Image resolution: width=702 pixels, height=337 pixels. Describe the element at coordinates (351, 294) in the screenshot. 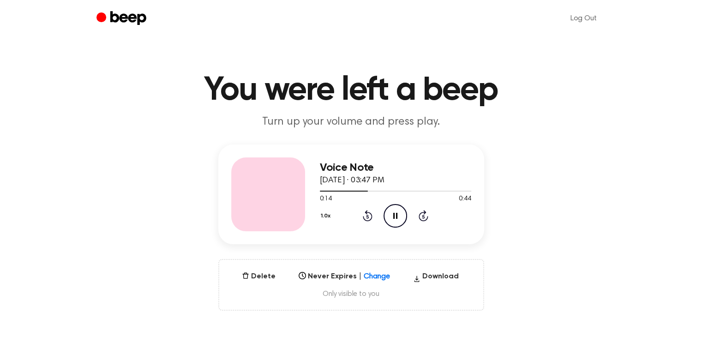

I see `span: Only visible to you` at that location.